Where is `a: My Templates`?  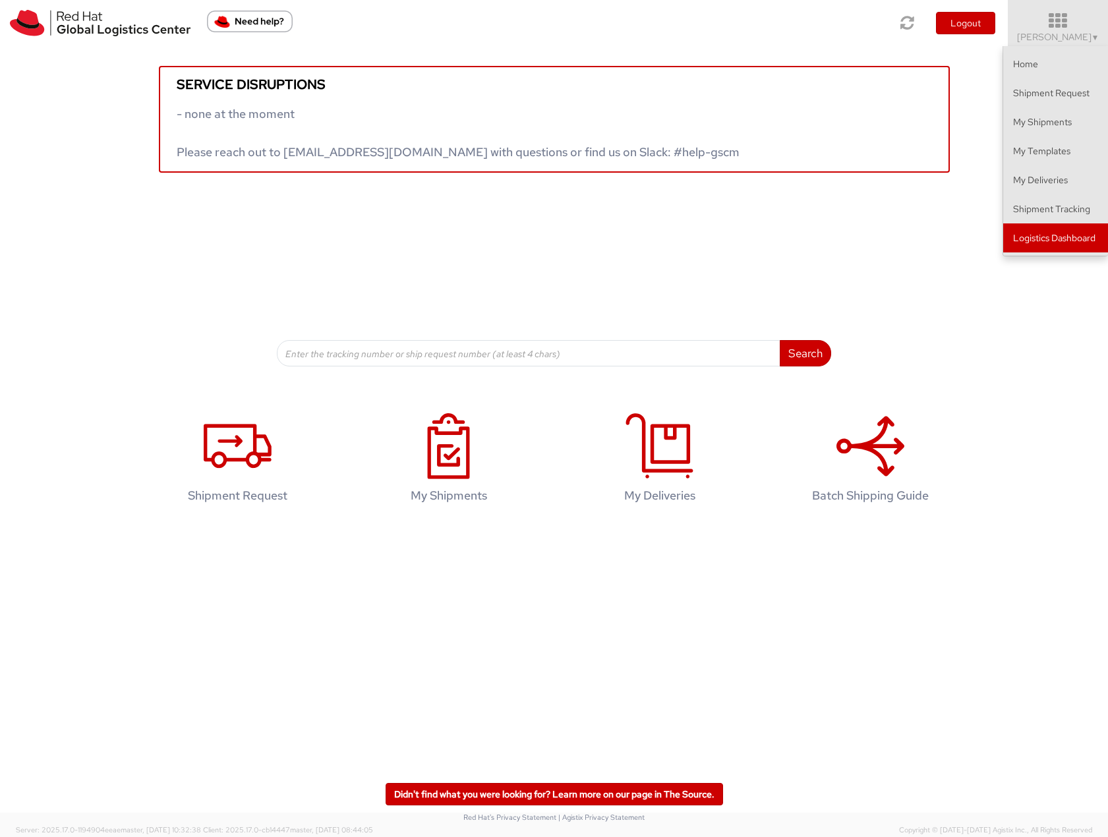 a: My Templates is located at coordinates (1055, 151).